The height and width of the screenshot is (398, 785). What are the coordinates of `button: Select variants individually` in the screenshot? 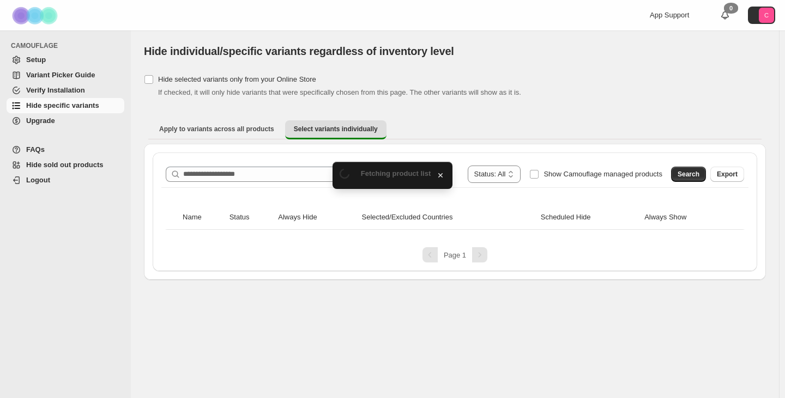 It's located at (336, 130).